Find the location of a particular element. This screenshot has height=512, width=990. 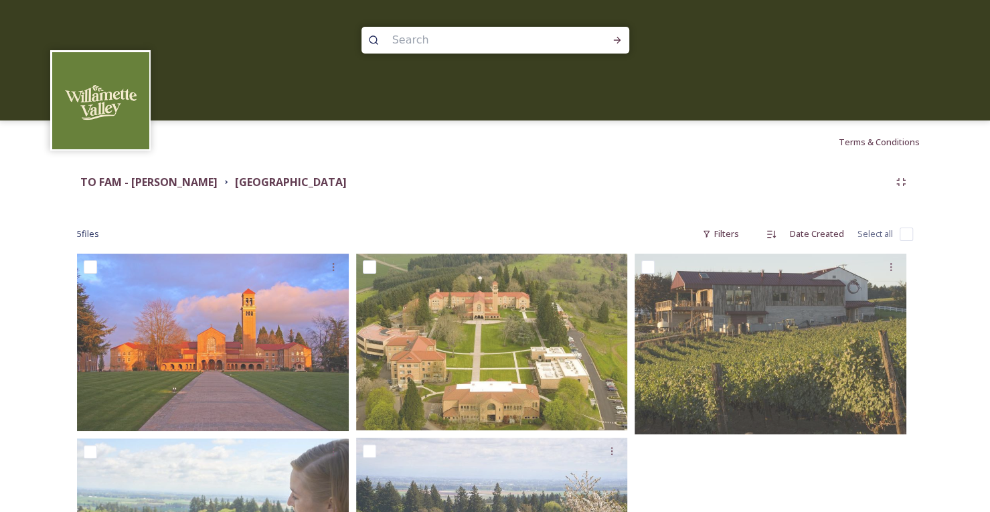

img: Mt Angel Abbey.jpg is located at coordinates (492, 342).